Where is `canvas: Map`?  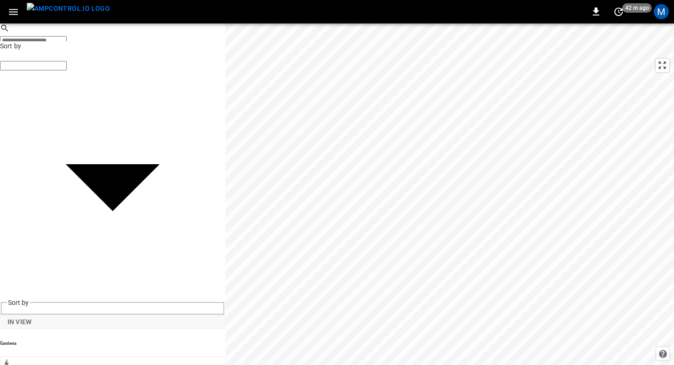 canvas: Map is located at coordinates (449, 194).